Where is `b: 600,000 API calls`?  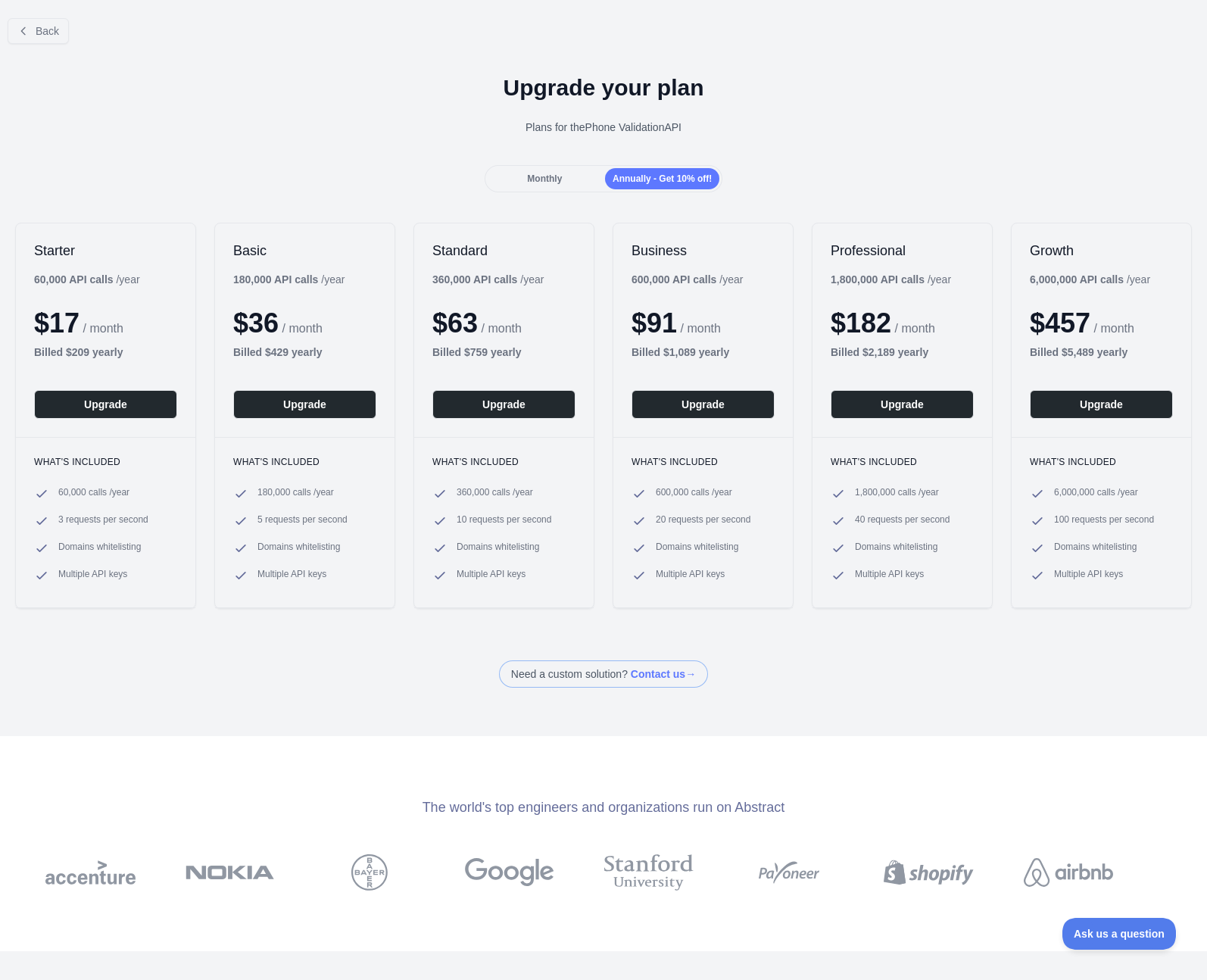 b: 600,000 API calls is located at coordinates (674, 280).